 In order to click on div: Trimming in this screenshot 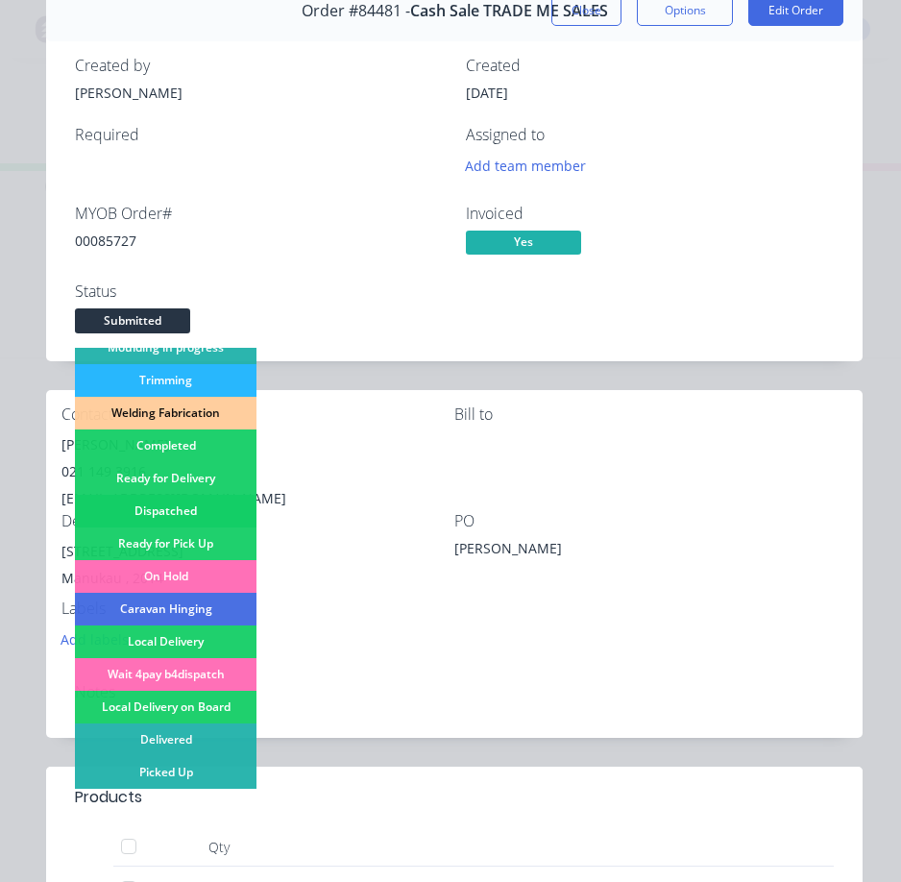, I will do `click(165, 380)`.